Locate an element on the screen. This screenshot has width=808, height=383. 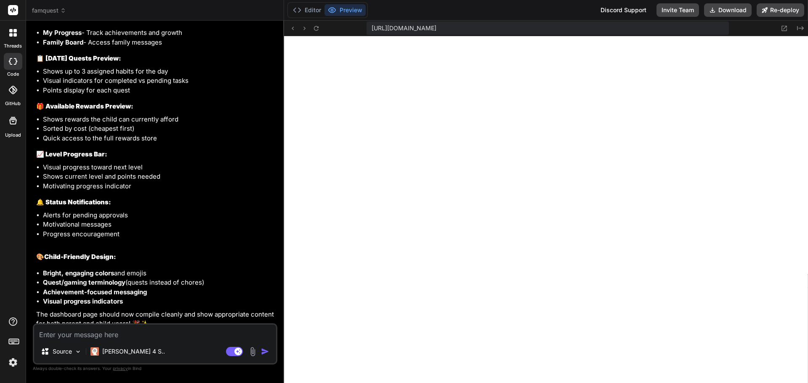
p: Always double-check its answers. Your in Bind is located at coordinates (155, 369).